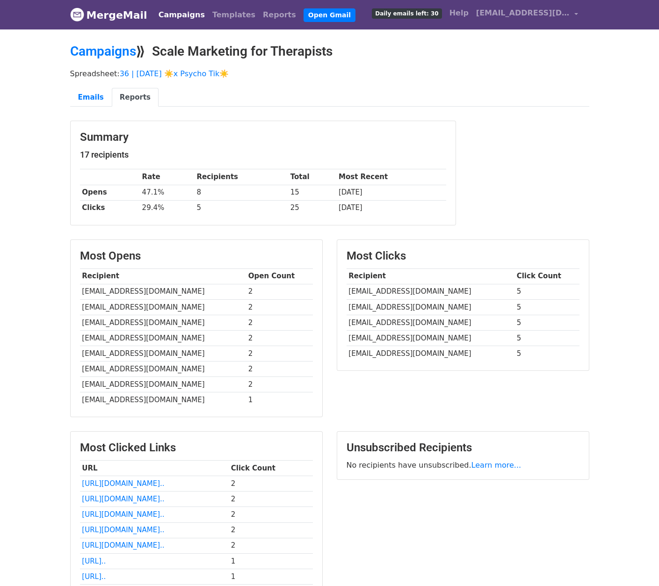 This screenshot has width=659, height=586. Describe the element at coordinates (312, 208) in the screenshot. I see `td: 25` at that location.